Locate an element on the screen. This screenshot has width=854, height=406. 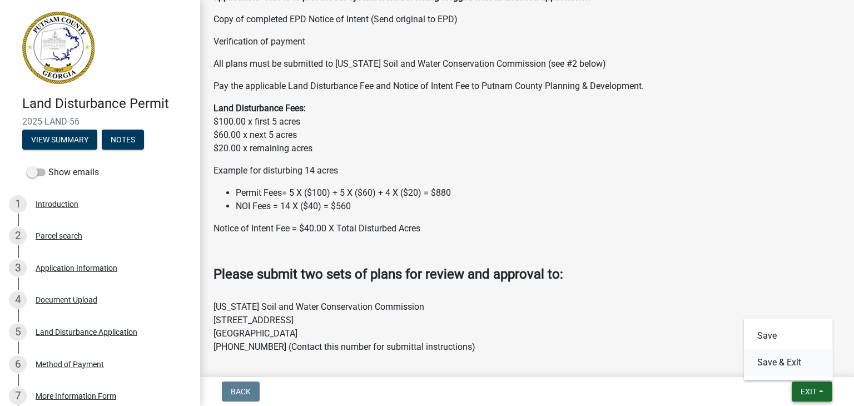
p: Verification of payment is located at coordinates (527, 42).